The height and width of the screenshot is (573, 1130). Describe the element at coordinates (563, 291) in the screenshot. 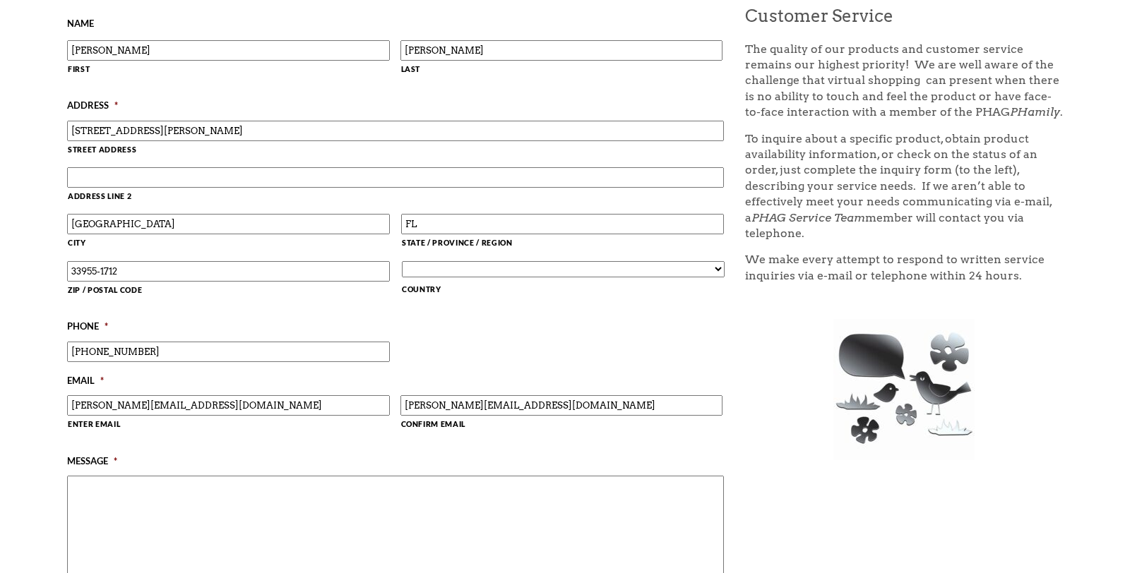

I see `label: Country` at that location.